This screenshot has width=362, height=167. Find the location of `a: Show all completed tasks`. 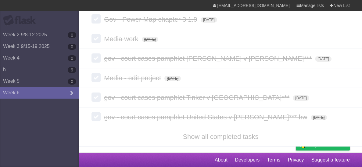

a: Show all completed tasks is located at coordinates (221, 136).